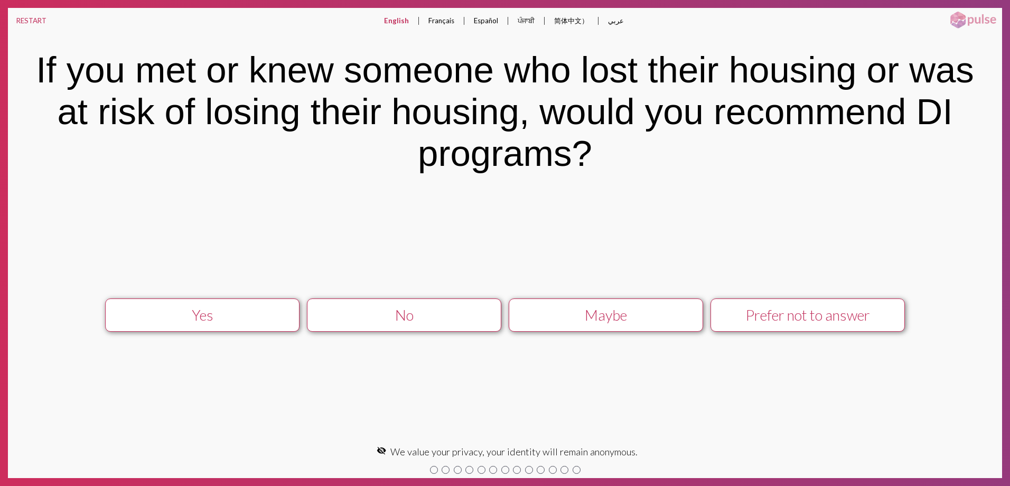 The width and height of the screenshot is (1010, 486). Describe the element at coordinates (404, 315) in the screenshot. I see `div: No` at that location.